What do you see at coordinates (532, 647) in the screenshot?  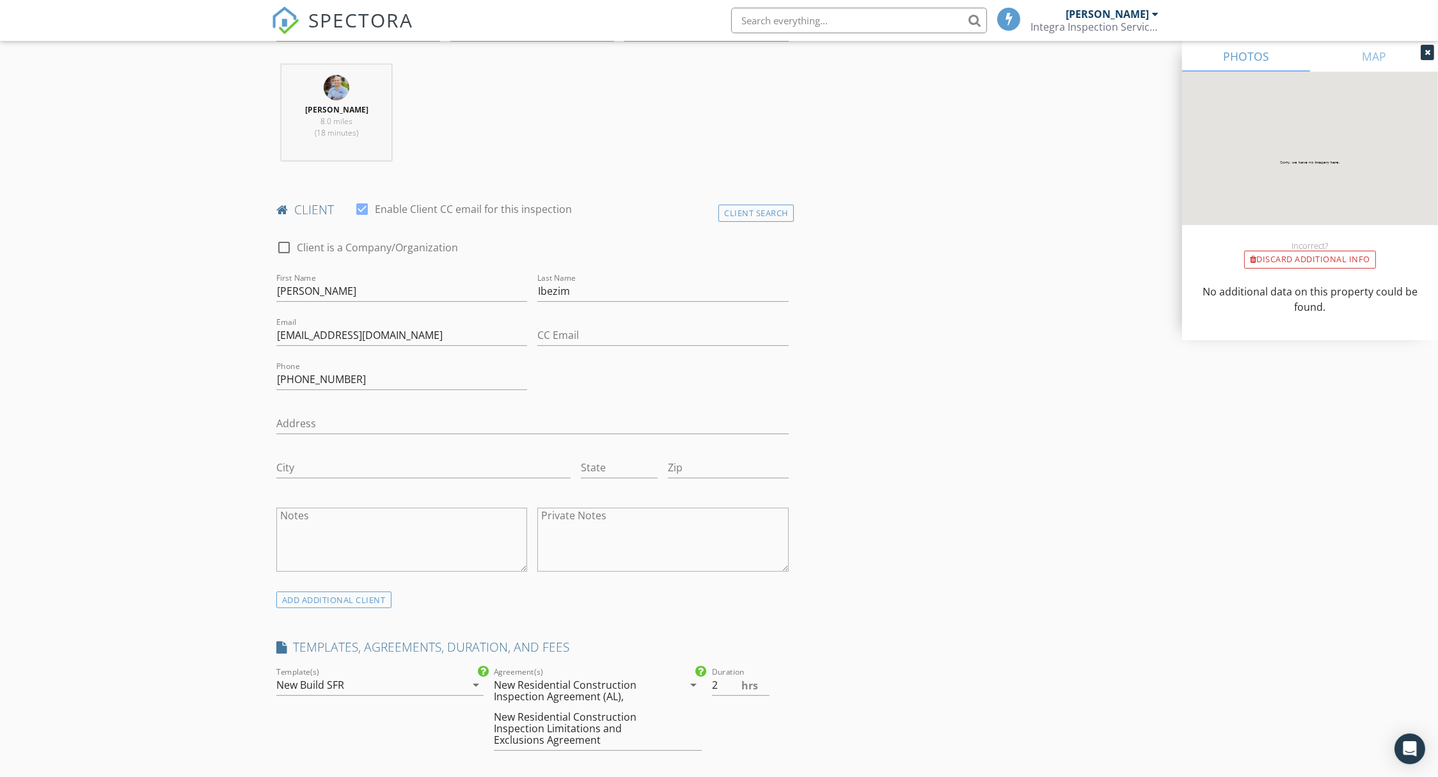 I see `h4: TEMPLATES, AGREEMENTS, DURATION, AND FEES` at bounding box center [532, 647].